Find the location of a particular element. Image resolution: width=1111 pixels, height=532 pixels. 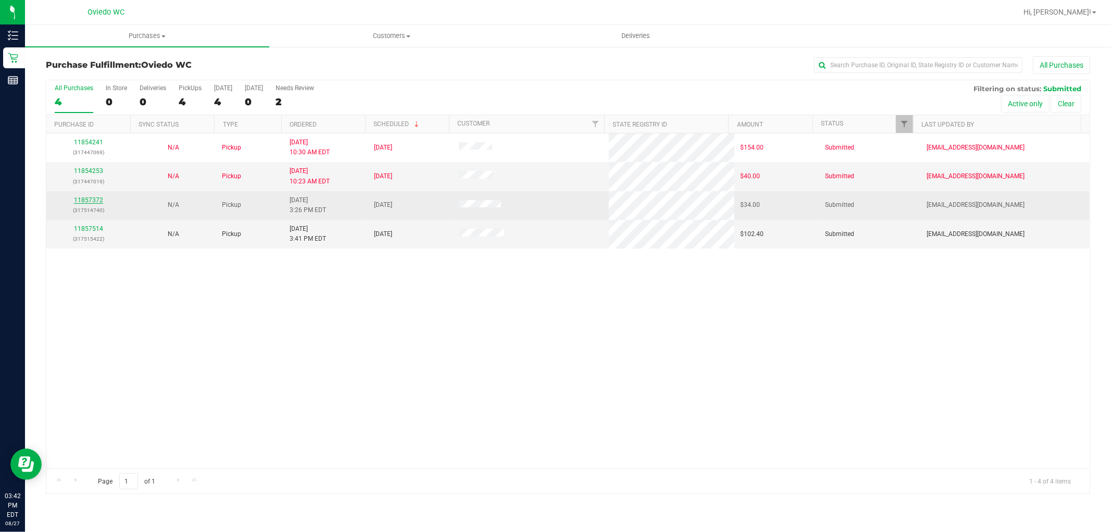

button: All Purchases is located at coordinates (1061, 65).